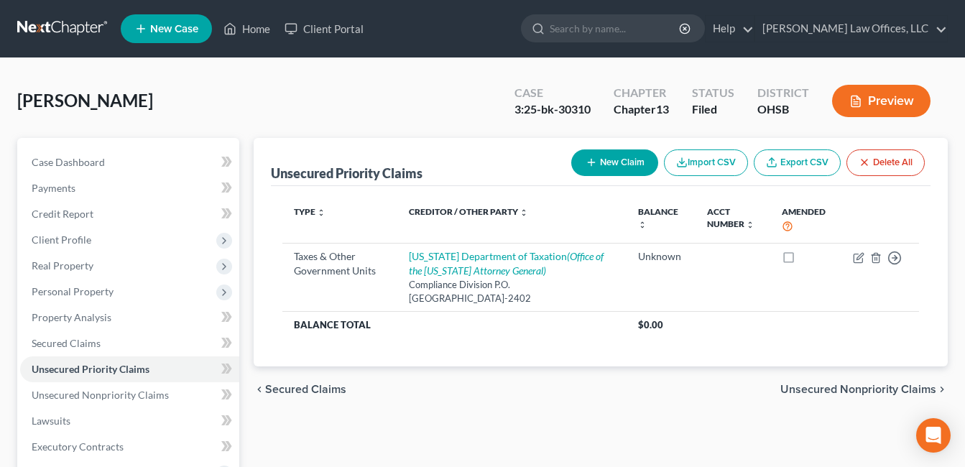  I want to click on a: Credit Report, so click(129, 214).